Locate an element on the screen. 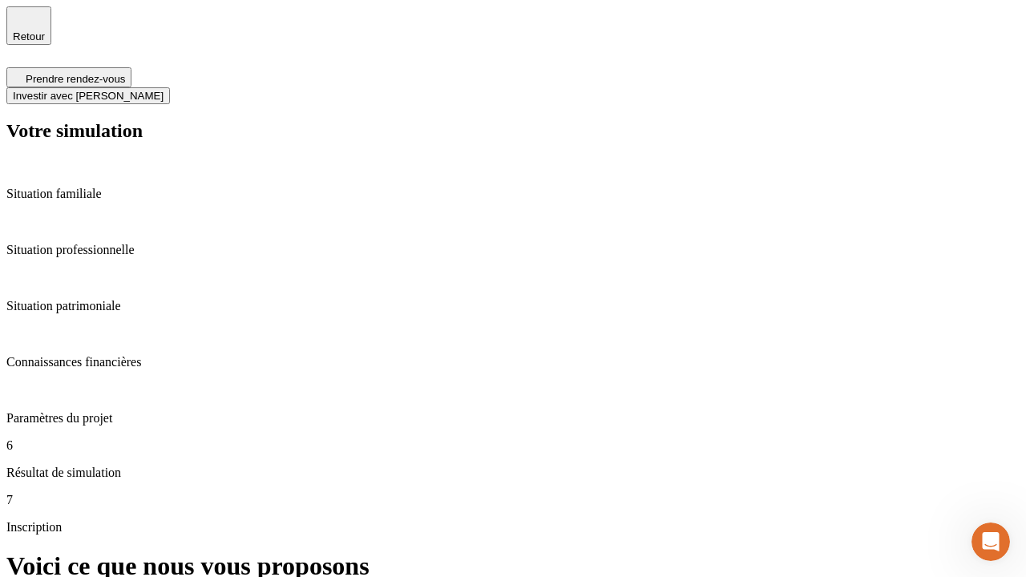 The image size is (1026, 577). p: Résultat de simulation is located at coordinates (513, 473).